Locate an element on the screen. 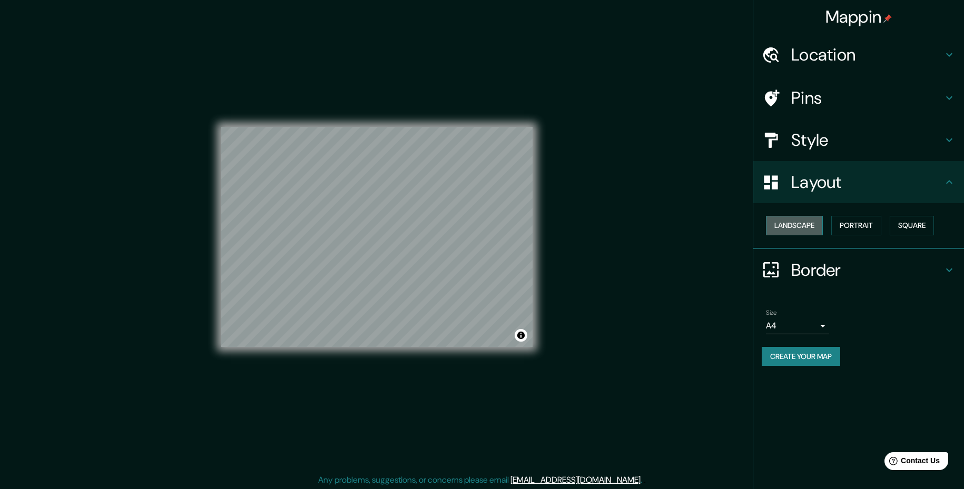  h4: Mappin is located at coordinates (858, 17).